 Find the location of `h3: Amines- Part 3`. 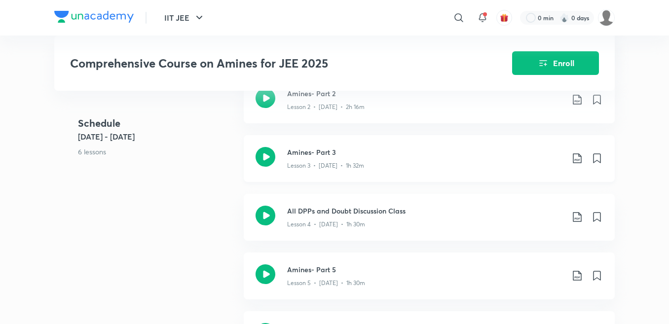

h3: Amines- Part 3 is located at coordinates (426, 152).